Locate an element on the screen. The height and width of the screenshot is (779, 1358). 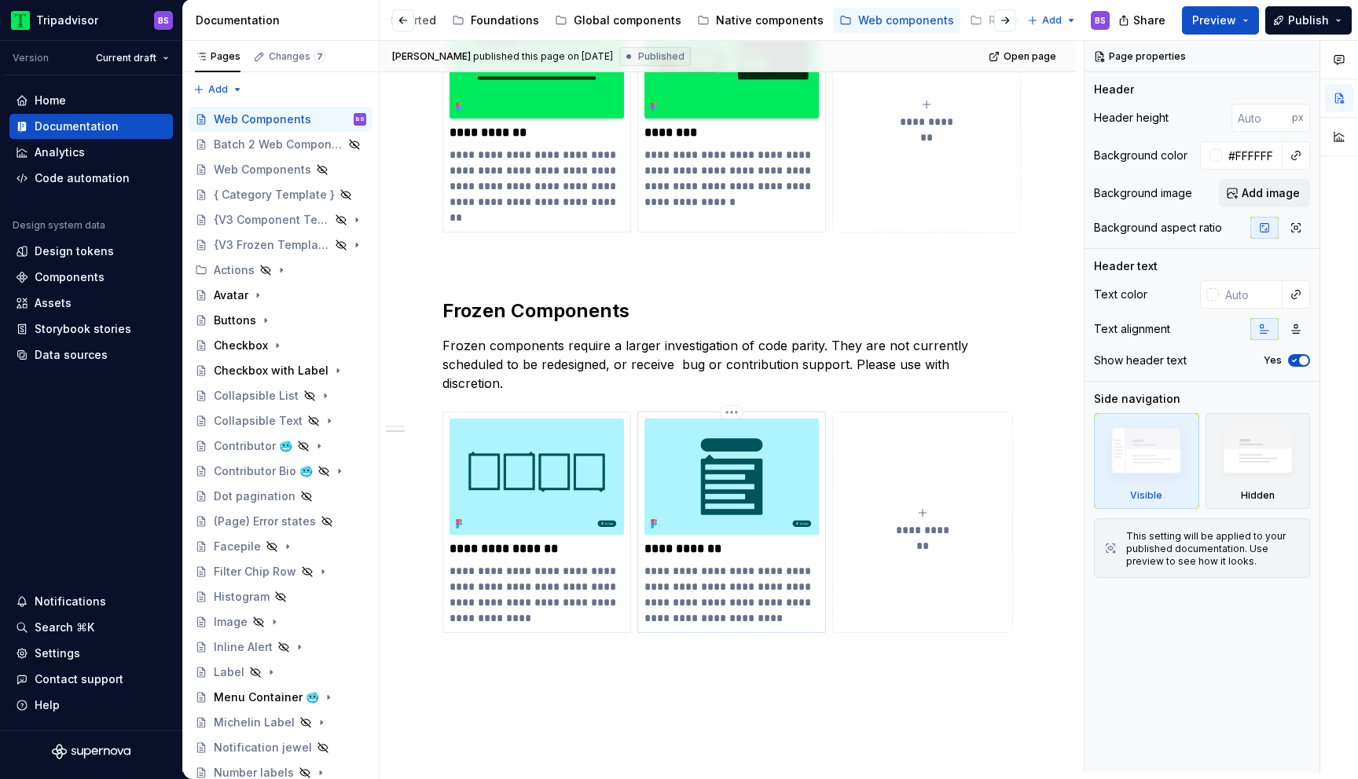
div: Code automation is located at coordinates (82, 178).